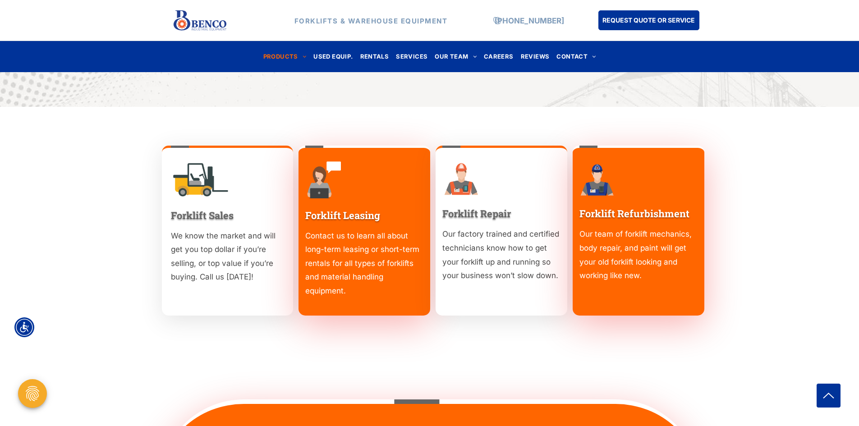 This screenshot has height=426, width=859. I want to click on img: bencoindustrial, so click(200, 179).